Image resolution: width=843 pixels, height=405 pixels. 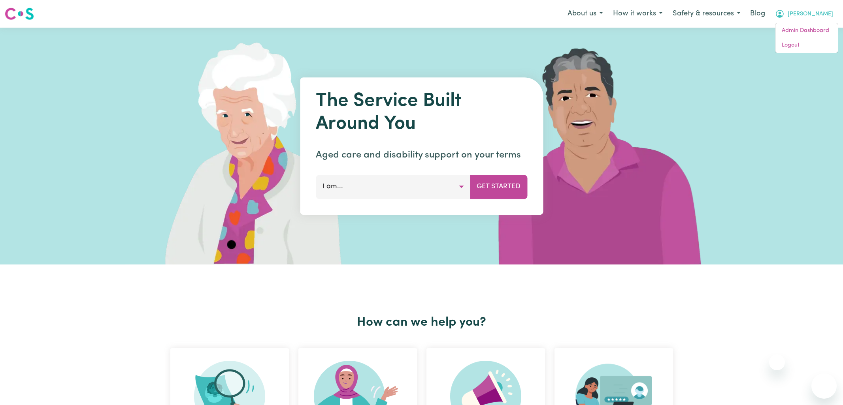 I want to click on a: Admin Dashboard, so click(x=806, y=31).